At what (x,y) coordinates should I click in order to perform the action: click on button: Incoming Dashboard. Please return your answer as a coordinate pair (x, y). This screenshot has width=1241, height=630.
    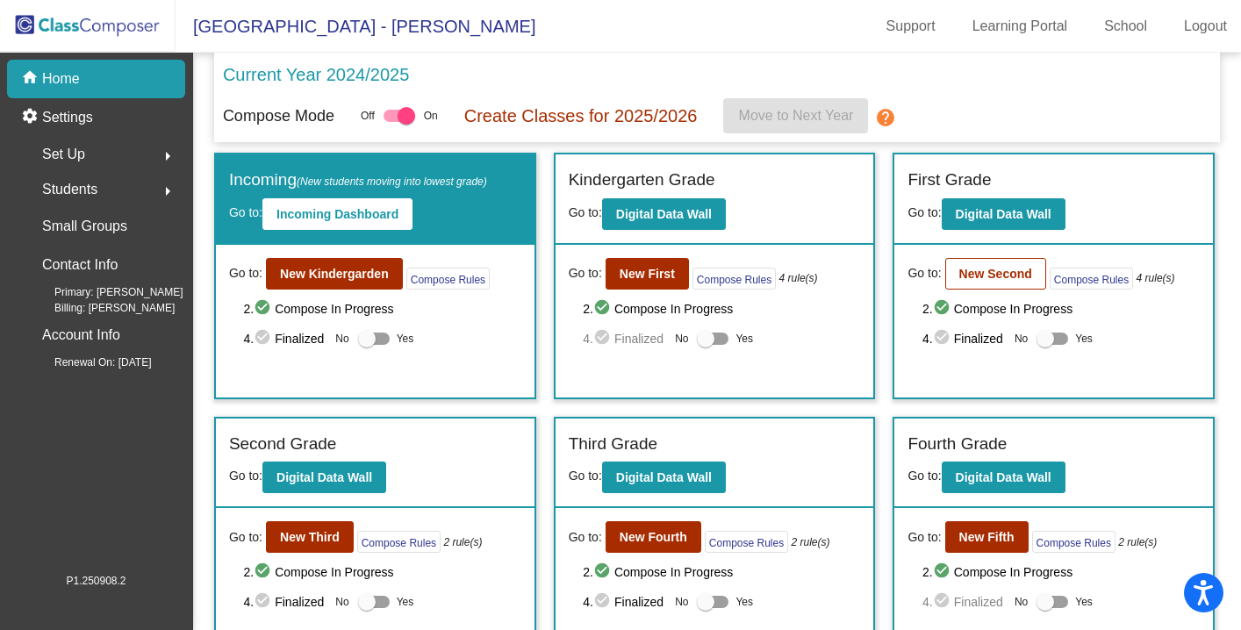
    Looking at the image, I should click on (337, 214).